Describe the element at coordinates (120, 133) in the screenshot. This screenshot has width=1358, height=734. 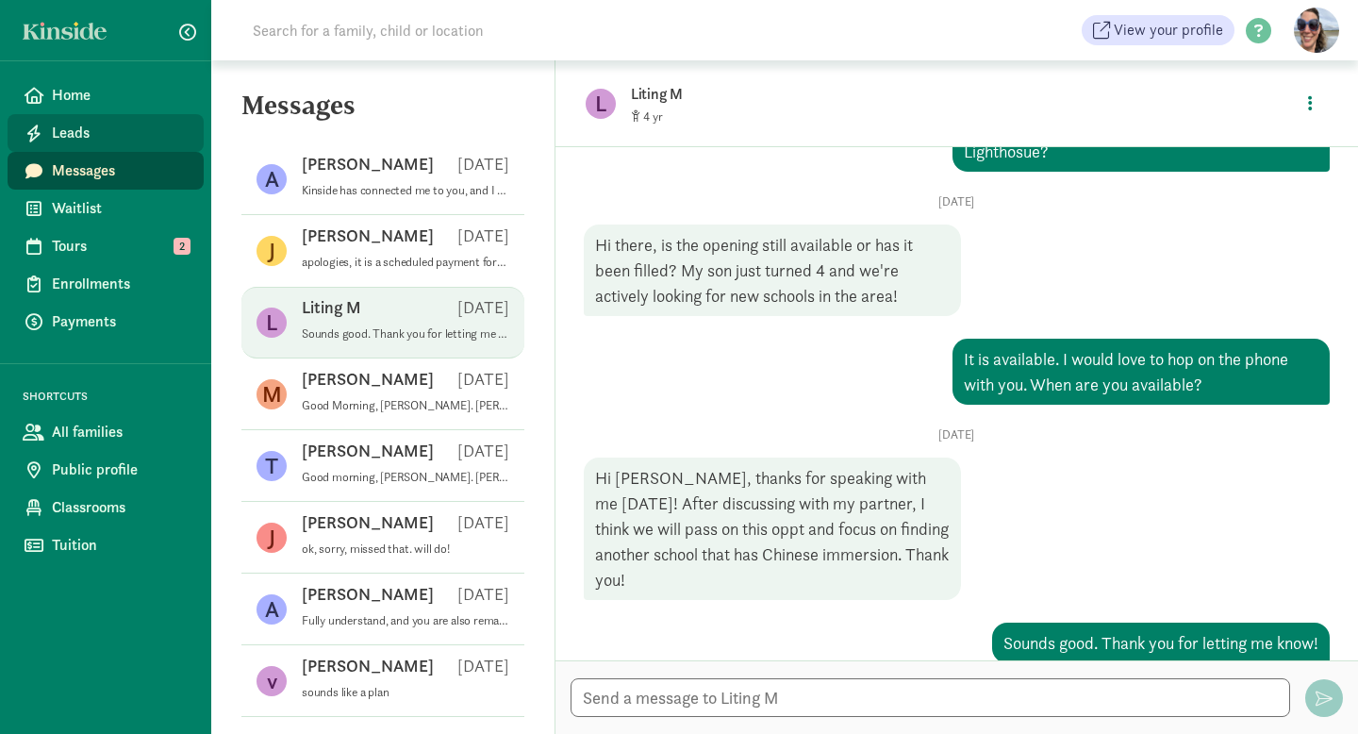
I see `span: Leads` at that location.